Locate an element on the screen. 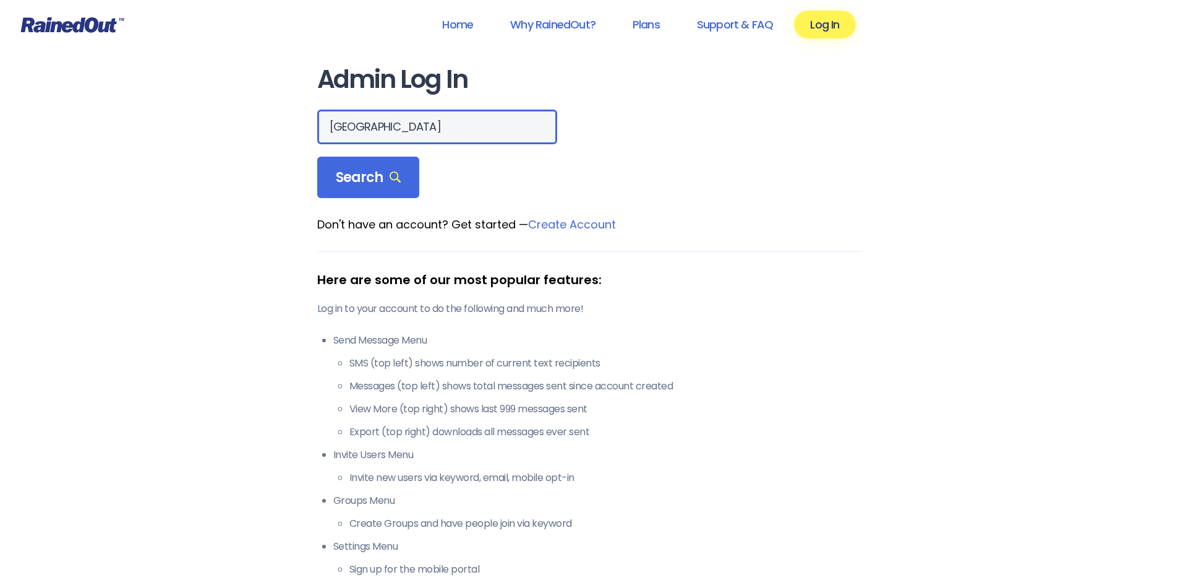 The height and width of the screenshot is (585, 1178). li: Invite Users Menu is located at coordinates (598, 466).